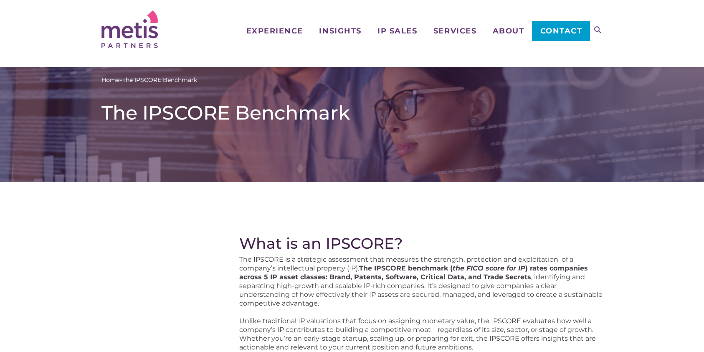 Image resolution: width=704 pixels, height=352 pixels. Describe the element at coordinates (340, 31) in the screenshot. I see `span: Insights` at that location.